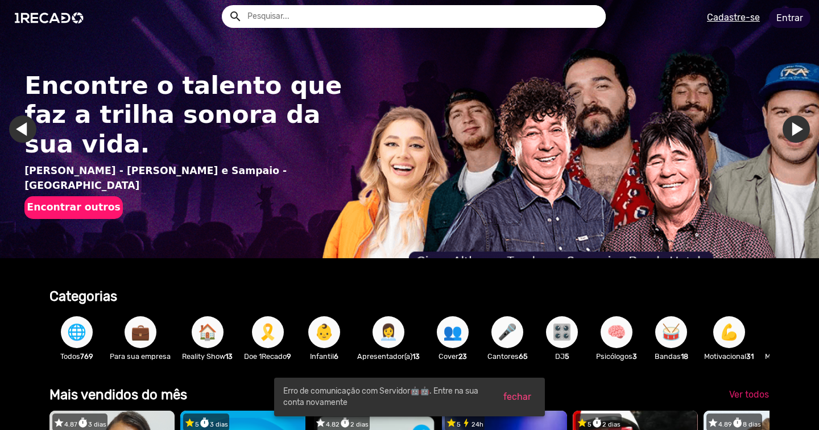  I want to click on p: Cantores, so click(507, 356).